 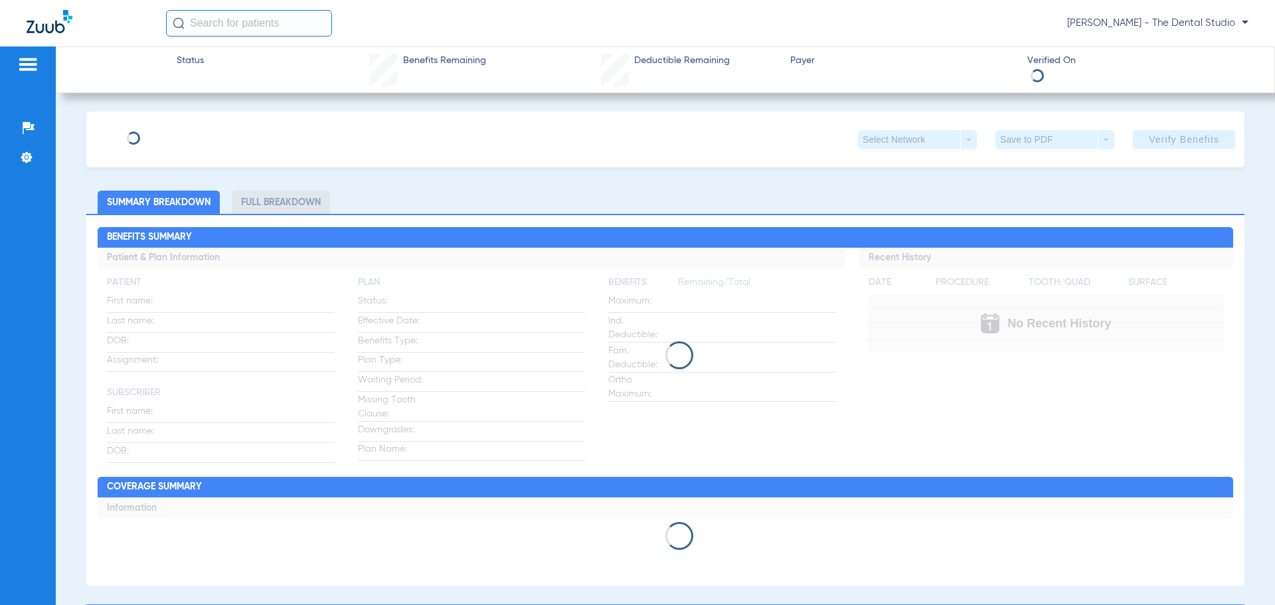 I want to click on li: Summary Breakdown, so click(x=159, y=202).